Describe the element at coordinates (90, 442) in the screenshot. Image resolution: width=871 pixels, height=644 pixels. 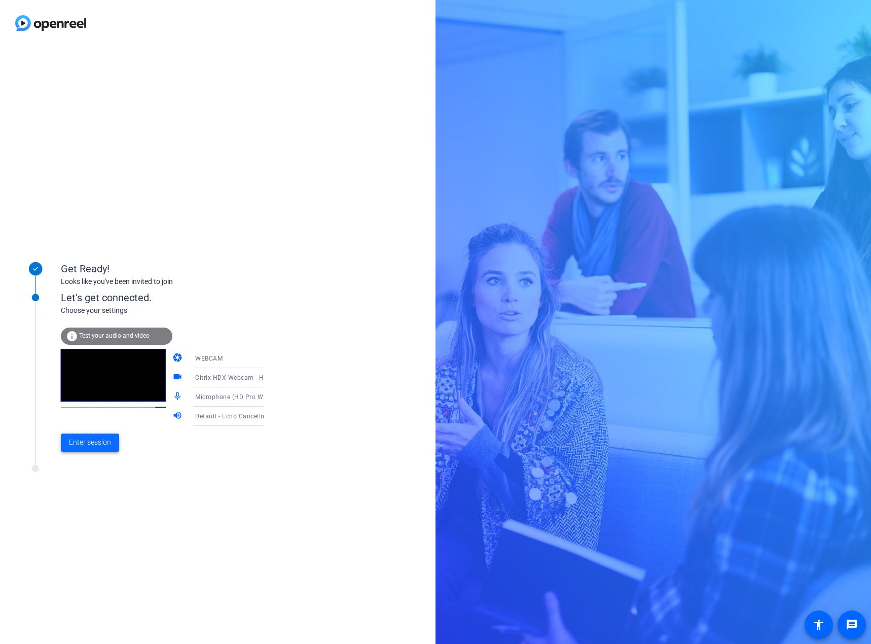
I see `button: Enter session` at that location.